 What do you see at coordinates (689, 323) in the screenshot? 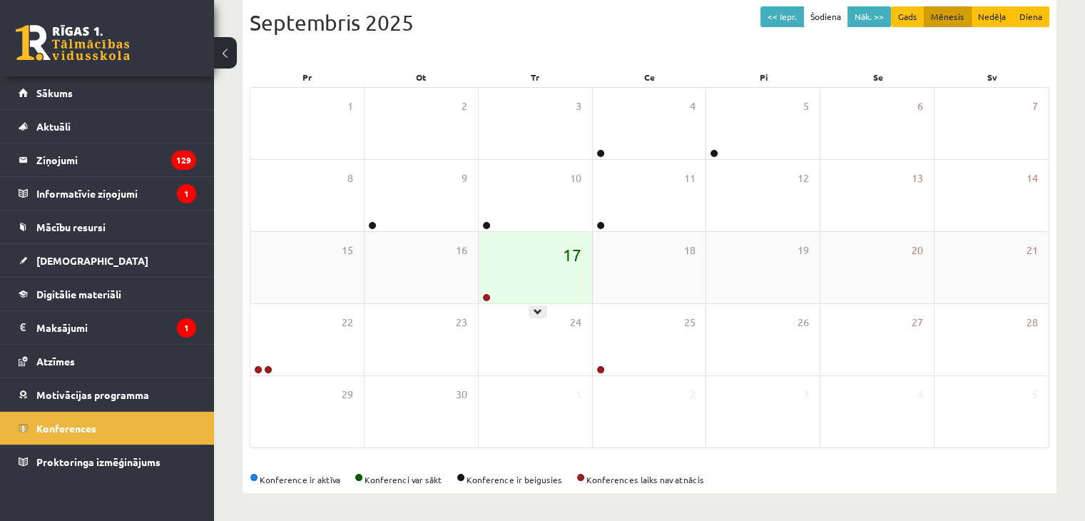
I see `span: 25` at bounding box center [689, 323].